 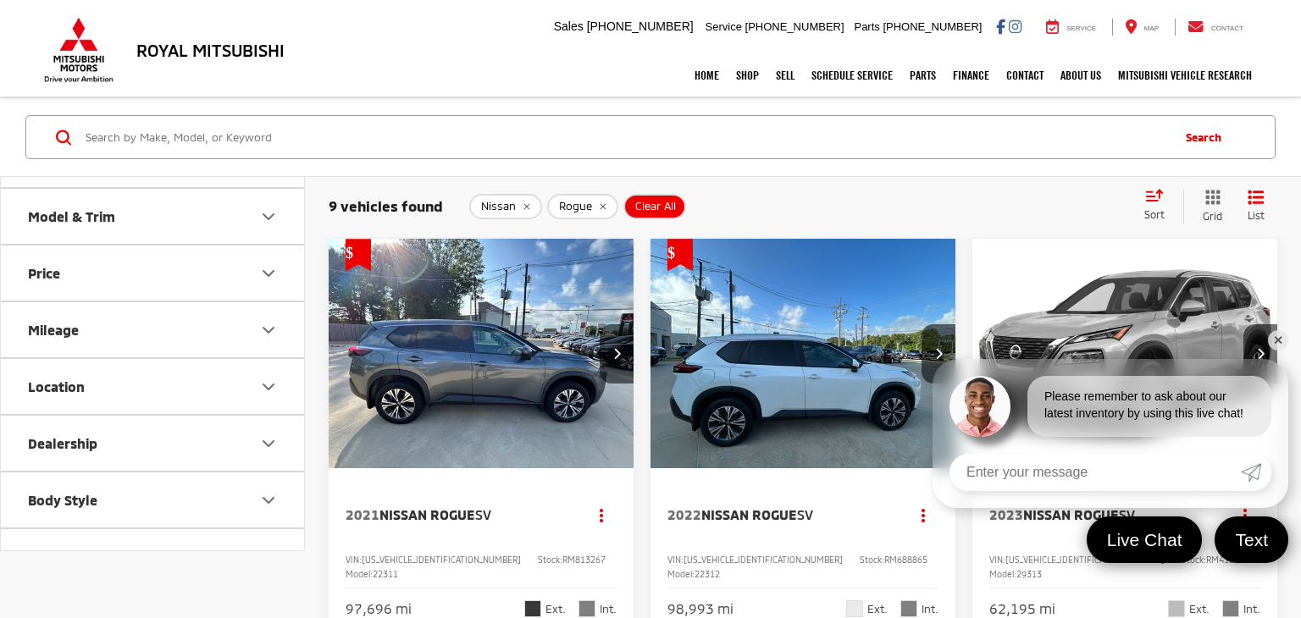 What do you see at coordinates (1025, 75) in the screenshot?
I see `a: Contact` at bounding box center [1025, 75].